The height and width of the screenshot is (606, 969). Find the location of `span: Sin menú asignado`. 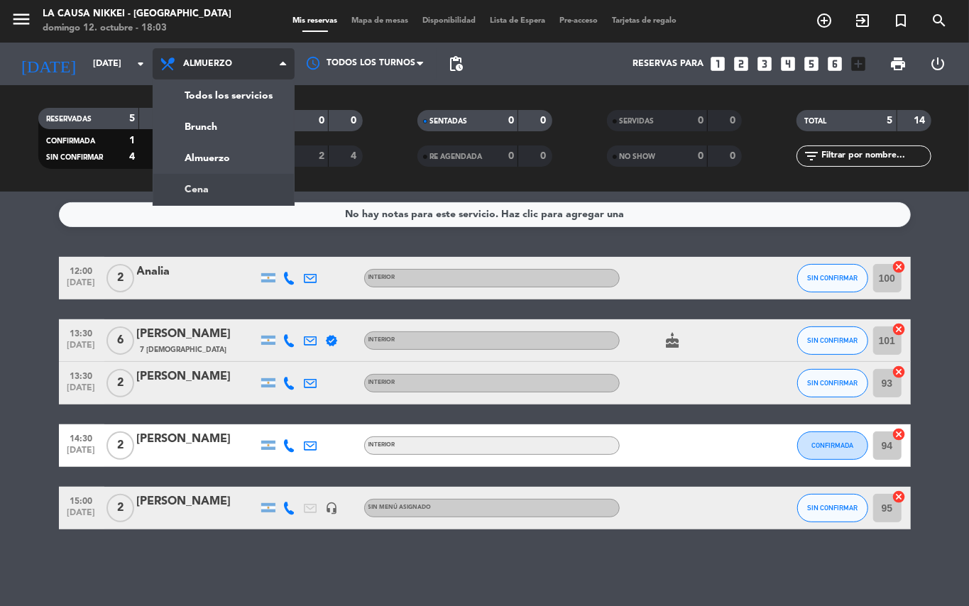

span: Sin menú asignado is located at coordinates (400, 507).